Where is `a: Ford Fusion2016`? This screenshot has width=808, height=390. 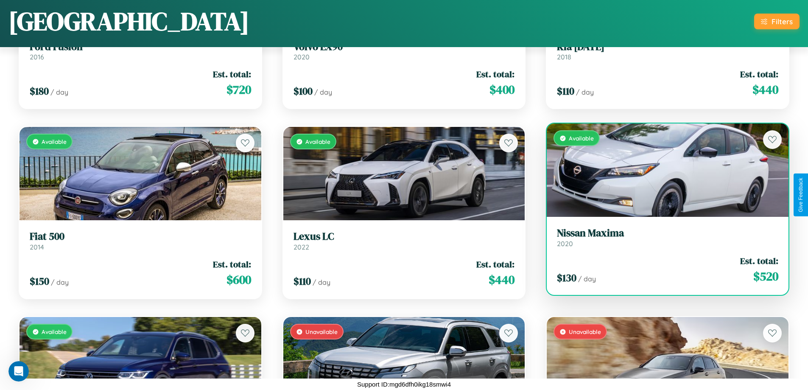 a: Ford Fusion2016 is located at coordinates (140, 51).